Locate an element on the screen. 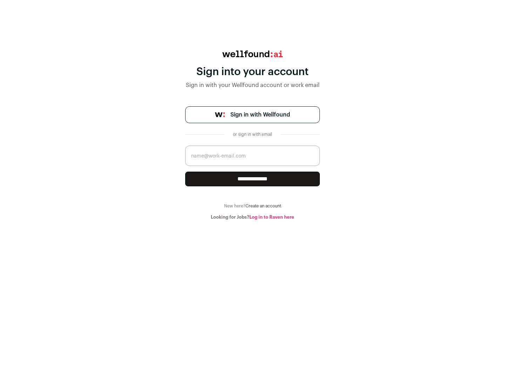 The image size is (505, 386). img: wellfound:ai is located at coordinates (253, 54).